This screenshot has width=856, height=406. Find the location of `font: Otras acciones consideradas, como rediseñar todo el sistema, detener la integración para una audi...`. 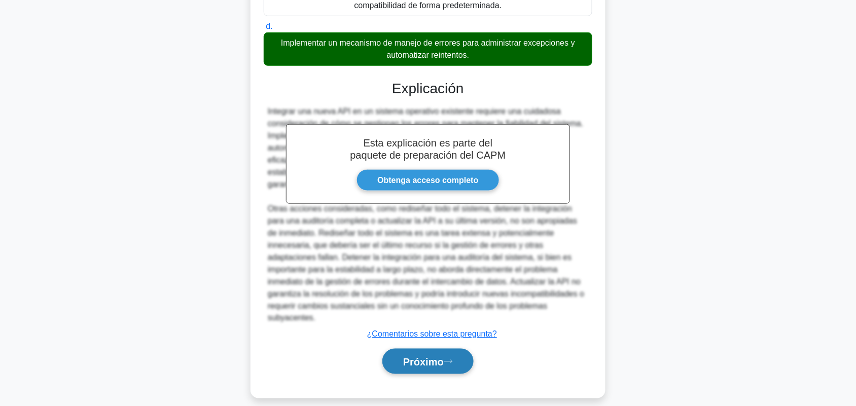

font: Otras acciones consideradas, como rediseñar todo el sistema, detener la integración para una audi... is located at coordinates (426, 263).